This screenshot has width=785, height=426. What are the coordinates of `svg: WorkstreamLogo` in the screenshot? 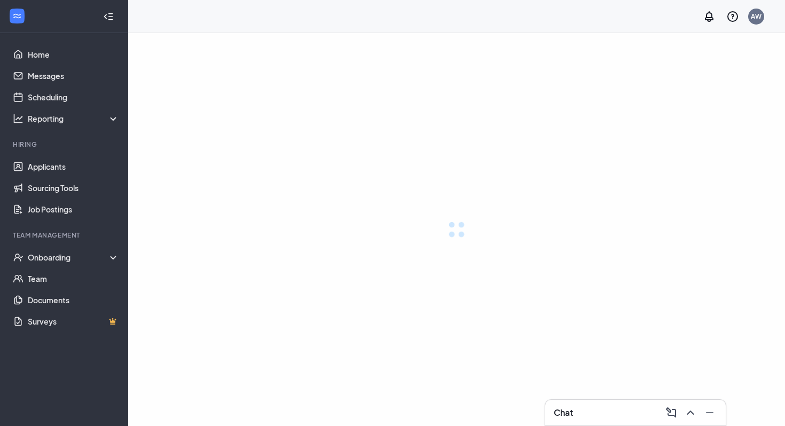 It's located at (17, 16).